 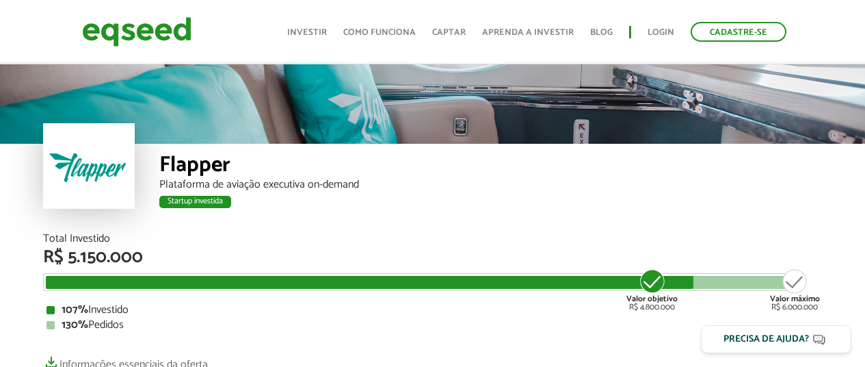 What do you see at coordinates (661, 32) in the screenshot?
I see `a: Login` at bounding box center [661, 32].